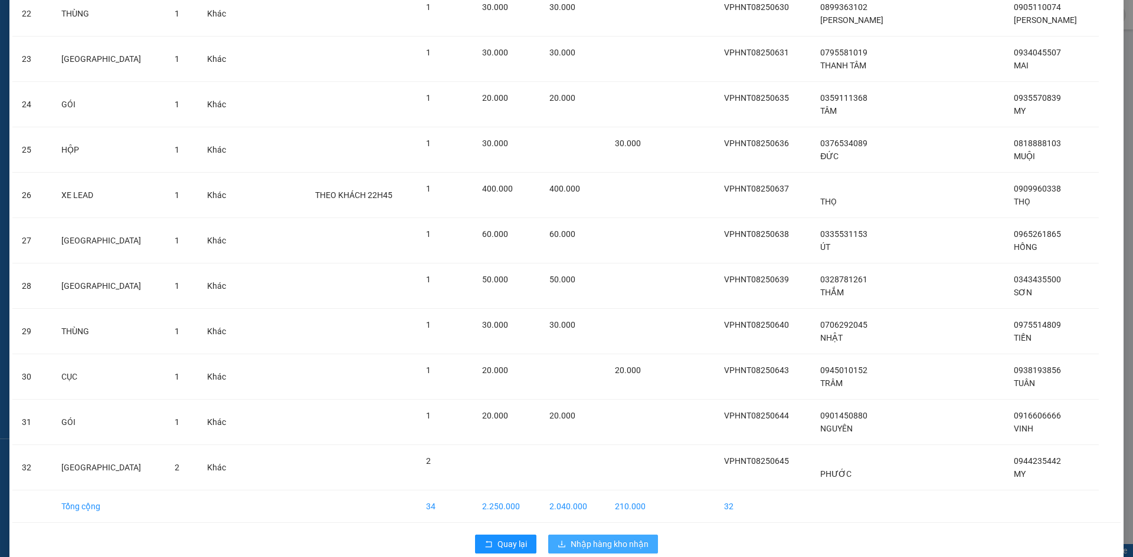  Describe the element at coordinates (756, 461) in the screenshot. I see `span: VPHNT08250645` at that location.